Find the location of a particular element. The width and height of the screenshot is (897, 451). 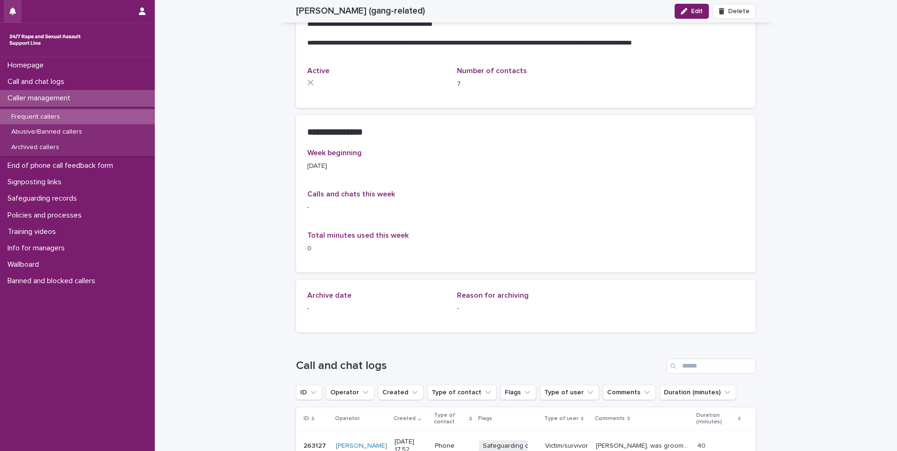

p: Victim/survivor is located at coordinates (567, 446).